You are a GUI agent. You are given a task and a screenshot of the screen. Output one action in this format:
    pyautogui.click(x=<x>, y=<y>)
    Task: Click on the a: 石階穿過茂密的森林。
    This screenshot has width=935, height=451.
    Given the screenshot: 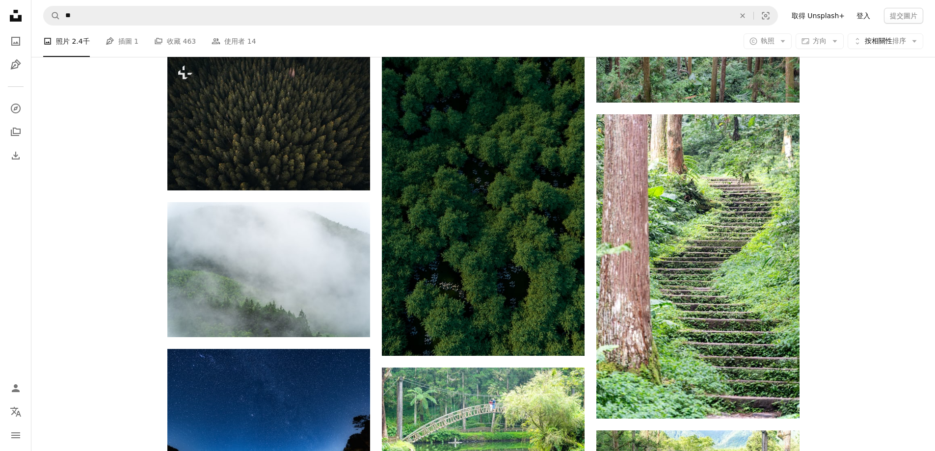 What is the action you would take?
    pyautogui.click(x=697, y=267)
    